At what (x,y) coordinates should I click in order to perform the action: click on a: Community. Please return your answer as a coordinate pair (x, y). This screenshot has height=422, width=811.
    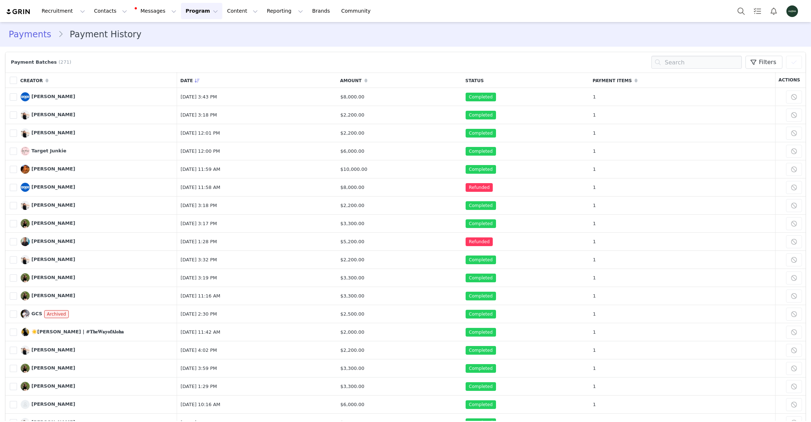
    Looking at the image, I should click on (358, 11).